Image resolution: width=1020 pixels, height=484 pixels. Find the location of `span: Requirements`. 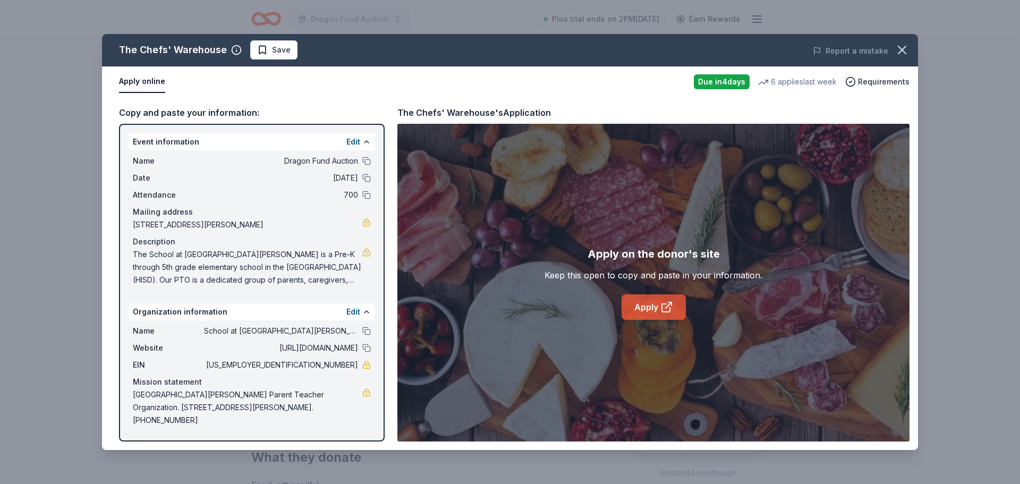

span: Requirements is located at coordinates (883, 82).